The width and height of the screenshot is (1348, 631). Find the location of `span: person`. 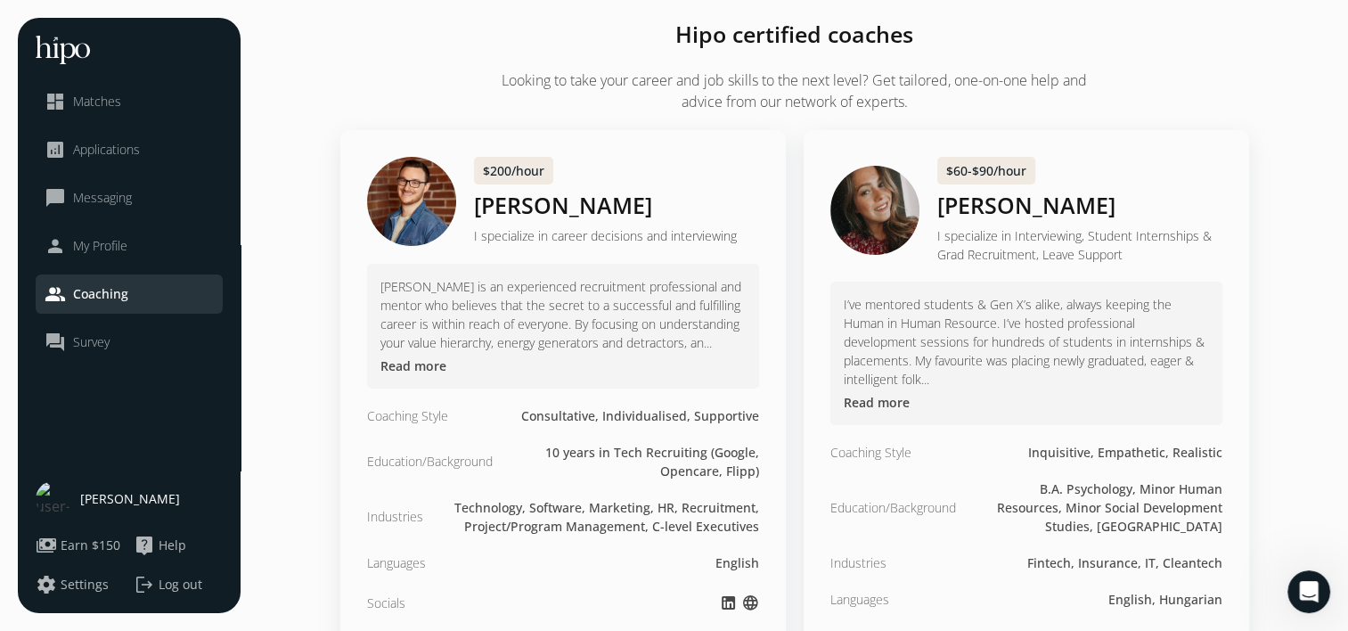

span: person is located at coordinates (55, 246).